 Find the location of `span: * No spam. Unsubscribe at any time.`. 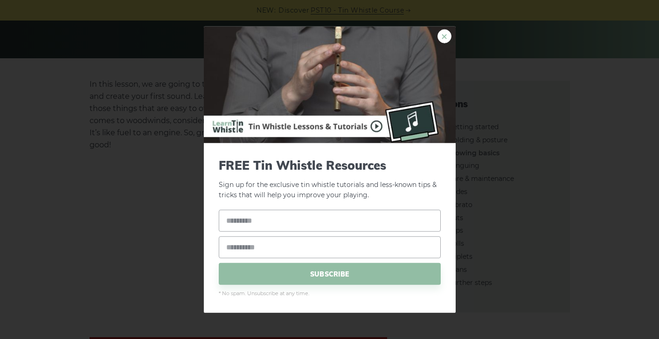

span: * No spam. Unsubscribe at any time. is located at coordinates (330, 294).